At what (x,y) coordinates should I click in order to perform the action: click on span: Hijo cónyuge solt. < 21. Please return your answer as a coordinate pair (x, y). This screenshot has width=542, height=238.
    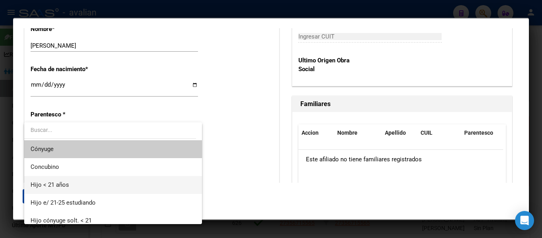
    Looking at the image, I should click on (61, 220).